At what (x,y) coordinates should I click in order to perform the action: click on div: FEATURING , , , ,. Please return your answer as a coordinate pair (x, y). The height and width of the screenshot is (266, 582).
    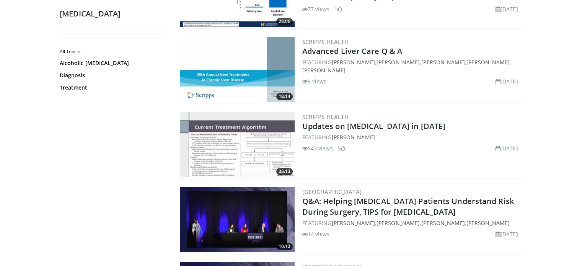
    Looking at the image, I should click on (412, 66).